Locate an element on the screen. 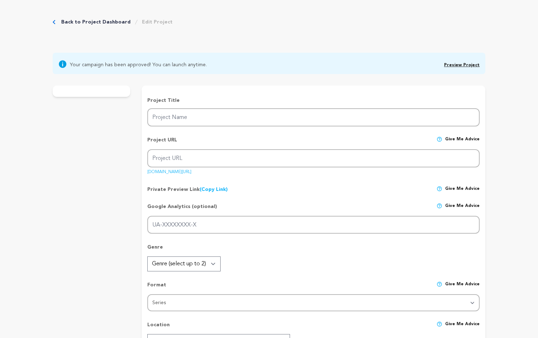 The image size is (538, 338). p: Format is located at coordinates (157, 288).